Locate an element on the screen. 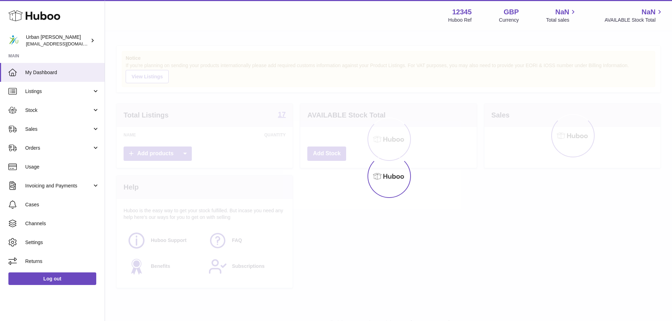 This screenshot has height=321, width=672. span: Listings is located at coordinates (58, 91).